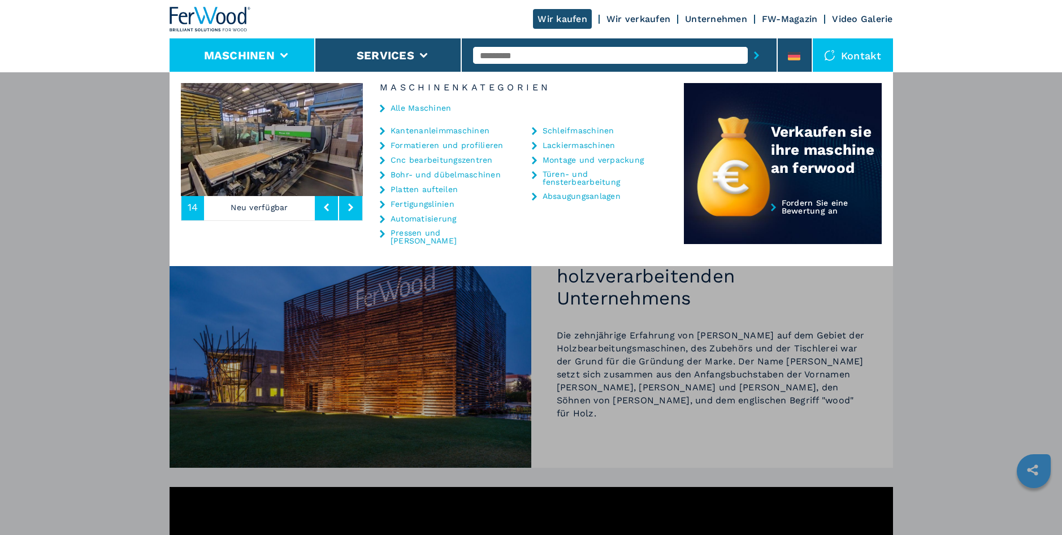 The width and height of the screenshot is (1062, 535). I want to click on a: Schleifmaschinen, so click(578, 131).